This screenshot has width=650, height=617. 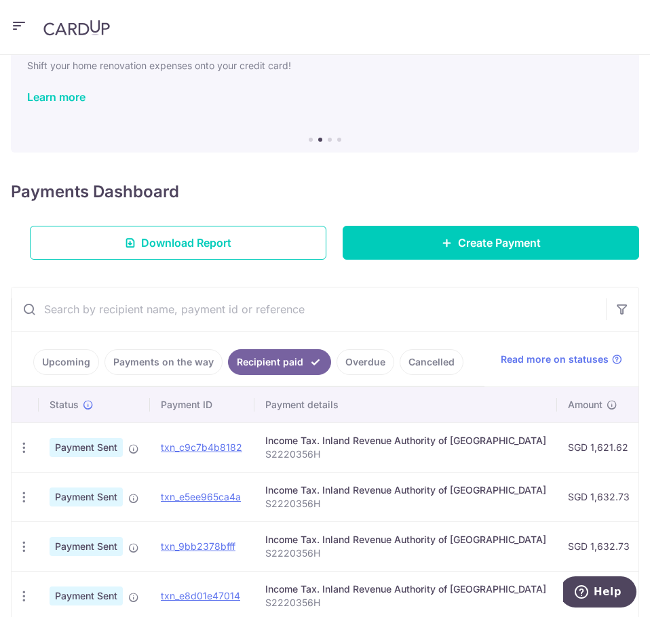 What do you see at coordinates (56, 97) in the screenshot?
I see `a: Learn more` at bounding box center [56, 97].